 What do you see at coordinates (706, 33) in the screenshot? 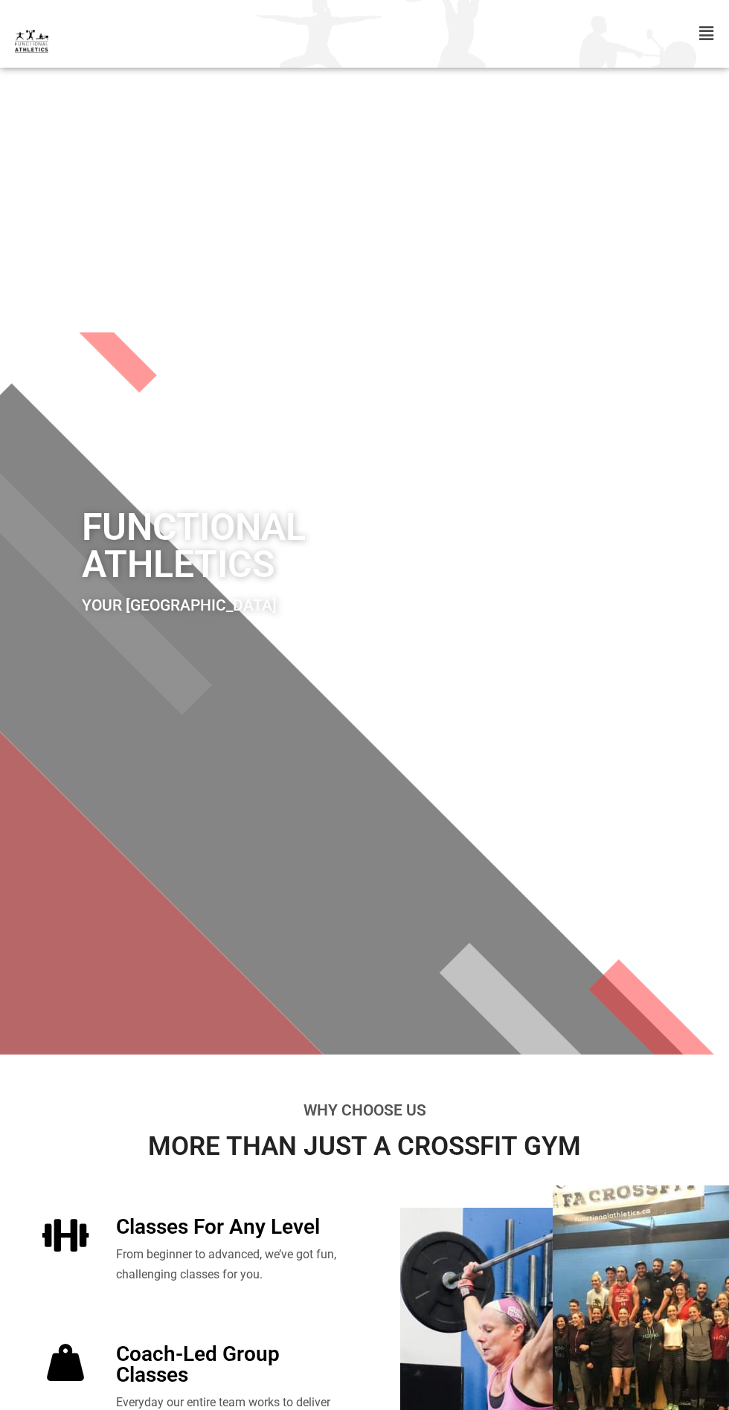
I see `div: Menu Toggle` at bounding box center [706, 33].